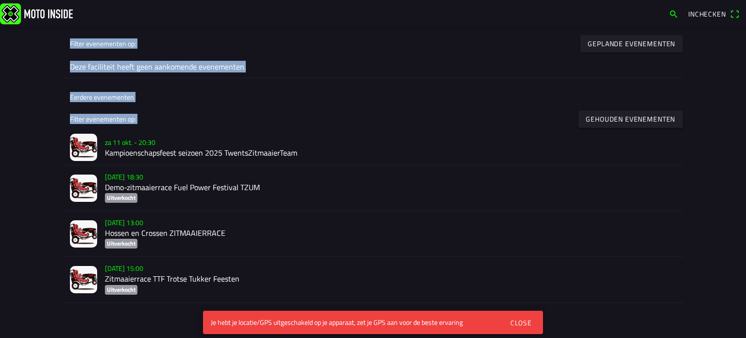 The height and width of the screenshot is (338, 746). Describe the element at coordinates (84, 188) in the screenshot. I see `img: Jr9onrC0yD8203rv07GQoPFRO05txJl9KEmks7zX.jpg` at that location.